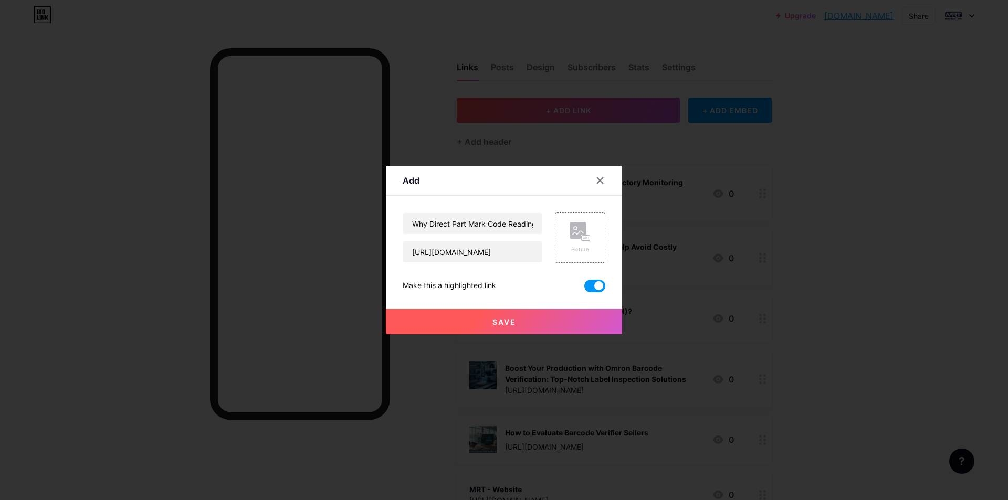  What do you see at coordinates (504, 322) in the screenshot?
I see `button: Save` at bounding box center [504, 322].